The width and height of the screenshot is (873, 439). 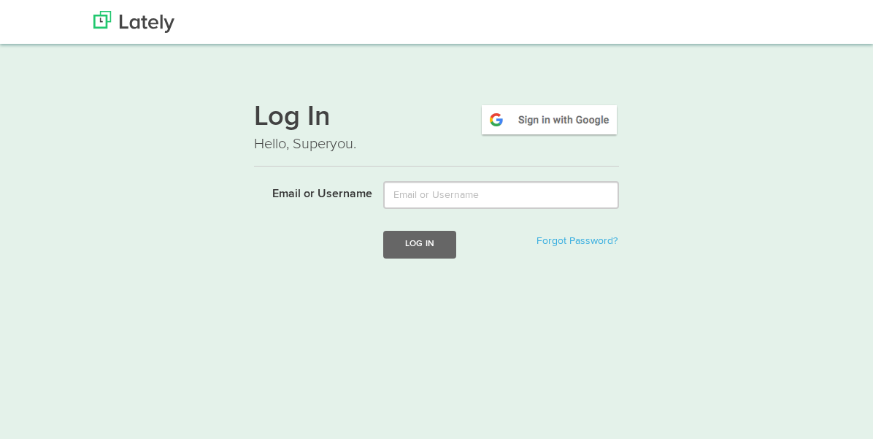 What do you see at coordinates (577, 241) in the screenshot?
I see `a: Forgot Password?` at bounding box center [577, 241].